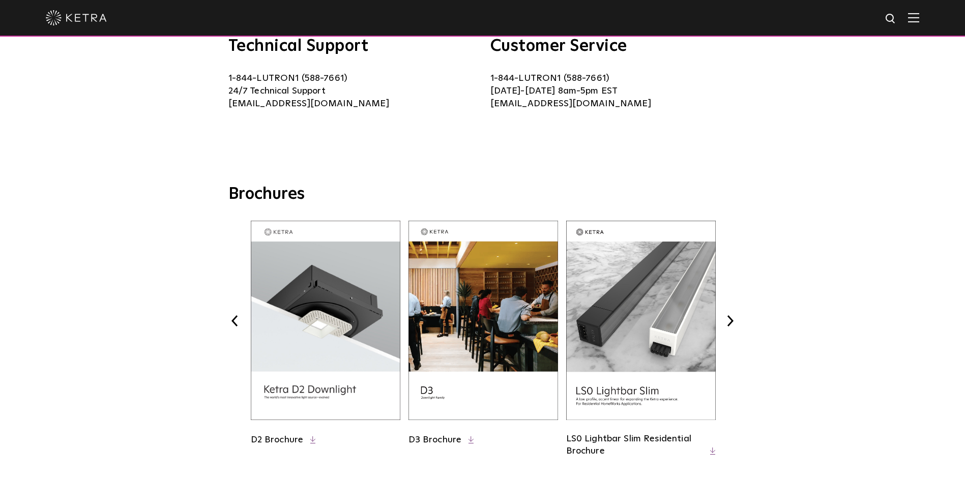 The height and width of the screenshot is (479, 965). What do you see at coordinates (614, 46) in the screenshot?
I see `h3: Customer Service` at bounding box center [614, 46].